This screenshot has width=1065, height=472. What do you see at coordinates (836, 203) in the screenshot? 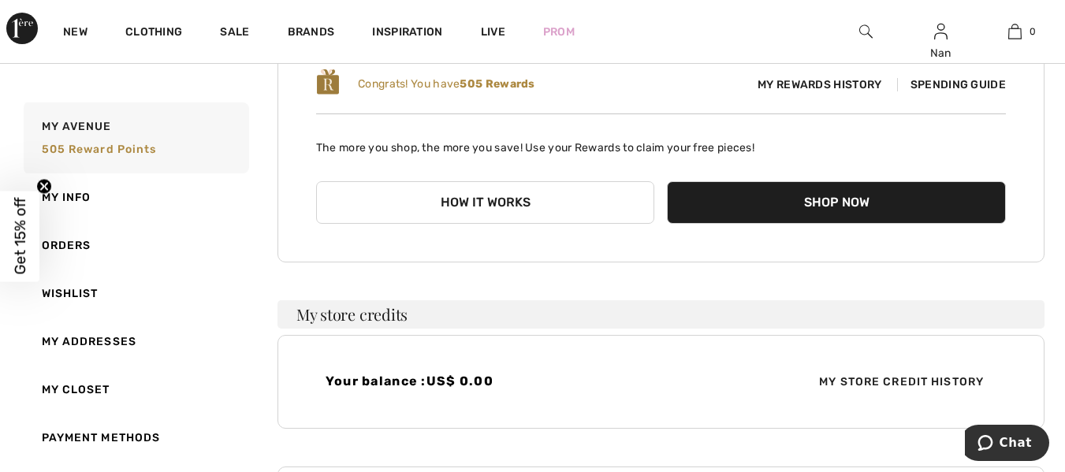
I see `button: Shop Now` at bounding box center [836, 203].